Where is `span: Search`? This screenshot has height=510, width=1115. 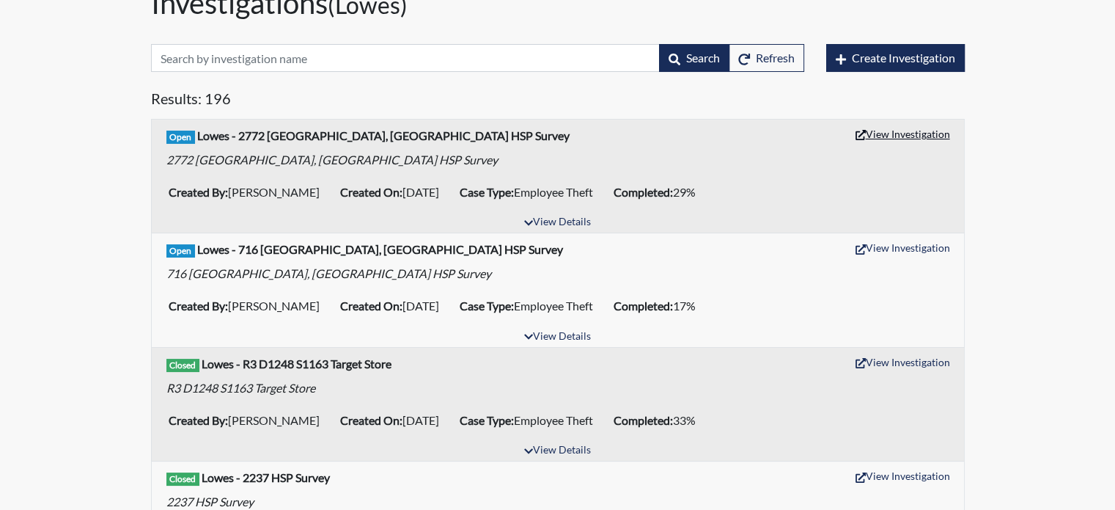 span: Search is located at coordinates (703, 57).